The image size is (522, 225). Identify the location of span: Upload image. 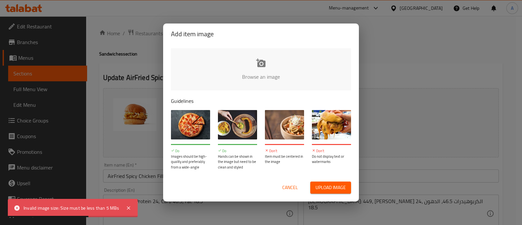
(330, 187).